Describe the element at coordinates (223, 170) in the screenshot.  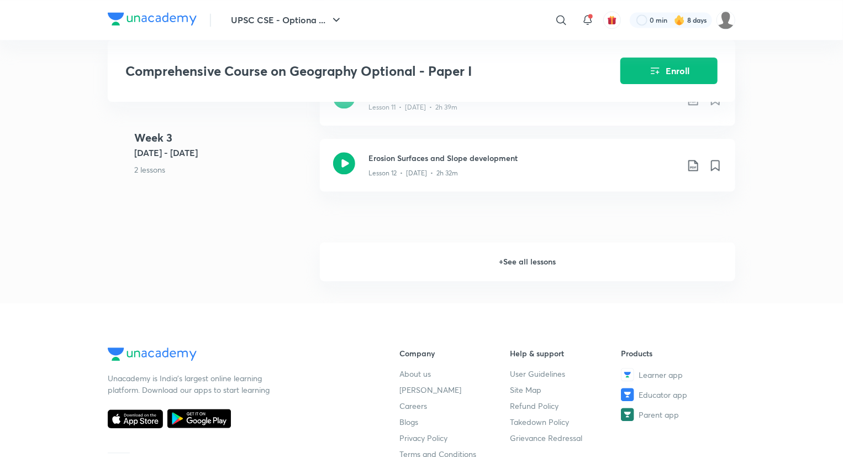
I see `p: 2 lessons` at that location.